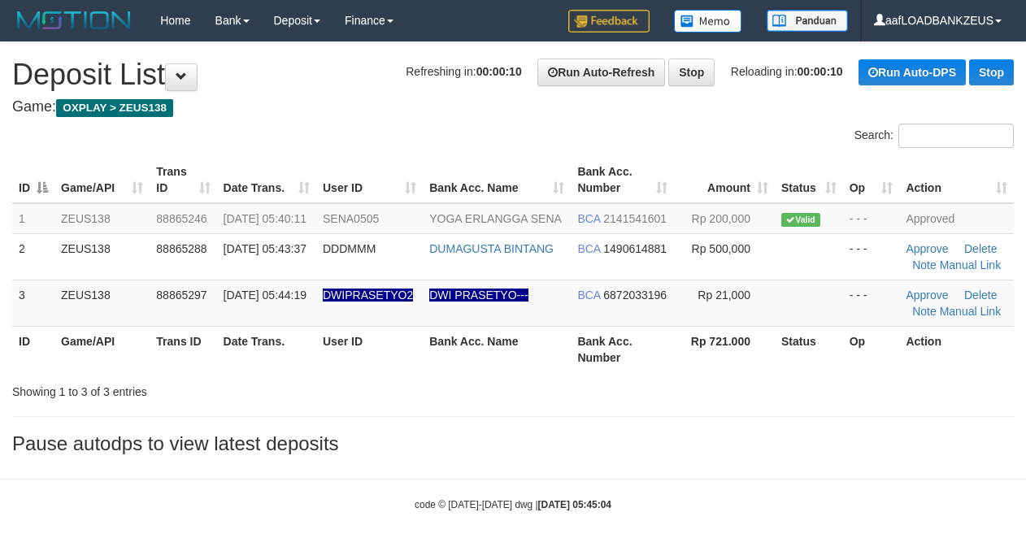  I want to click on th: Bank Acc. Number, so click(622, 349).